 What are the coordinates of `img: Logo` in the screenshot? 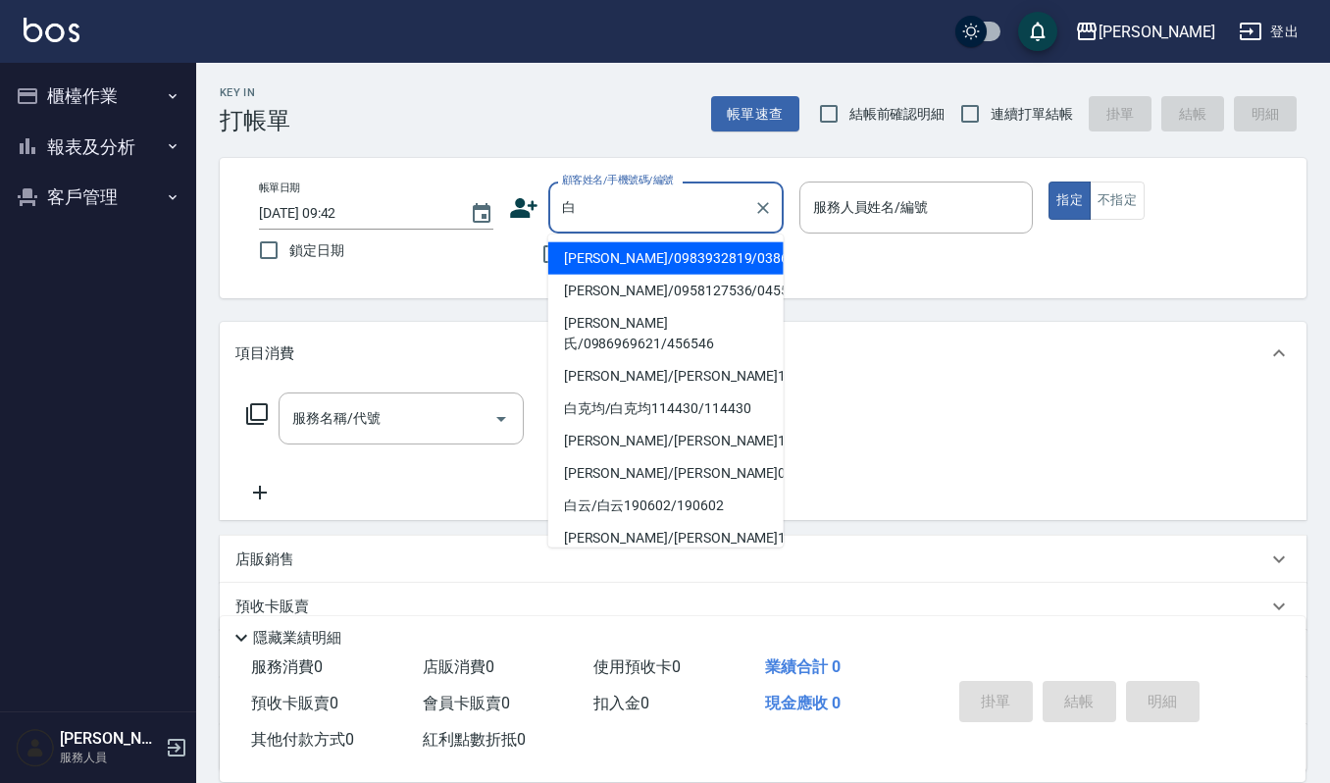 It's located at (51, 29).